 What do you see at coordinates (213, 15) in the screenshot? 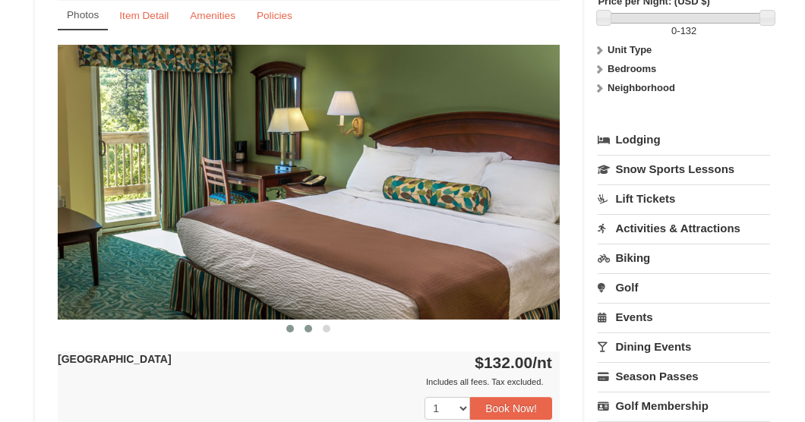
I see `small: Amenities` at bounding box center [213, 15].